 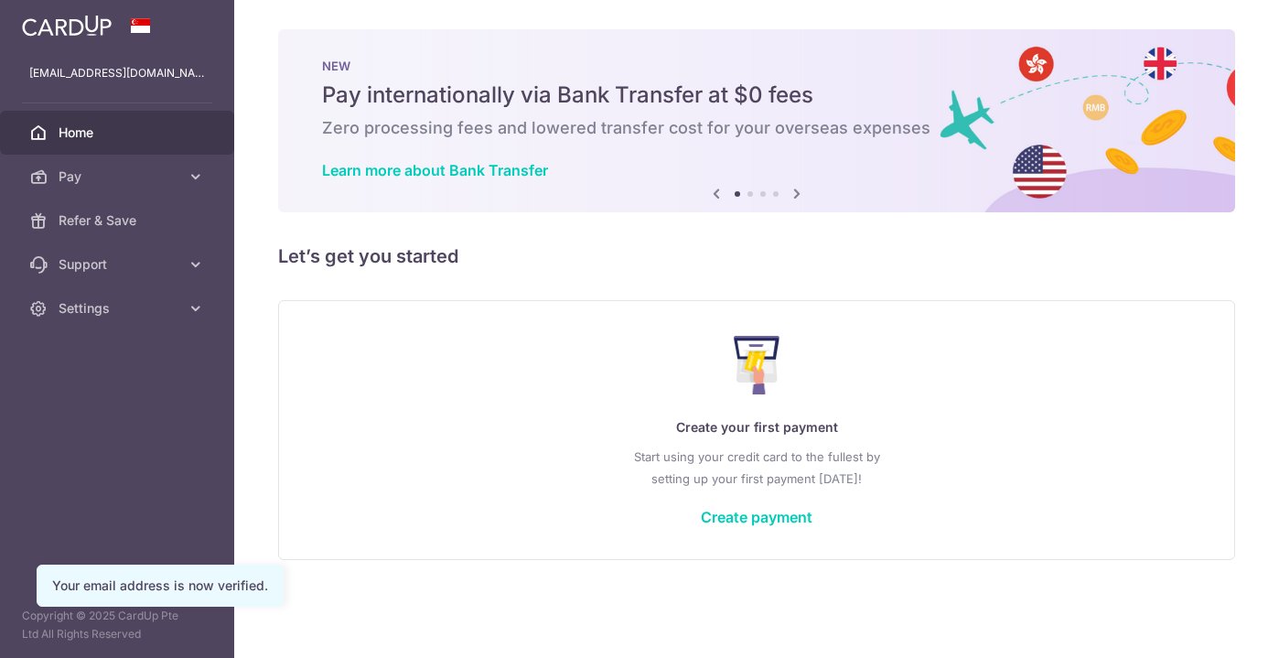 What do you see at coordinates (119, 308) in the screenshot?
I see `span: Settings` at bounding box center [119, 308].